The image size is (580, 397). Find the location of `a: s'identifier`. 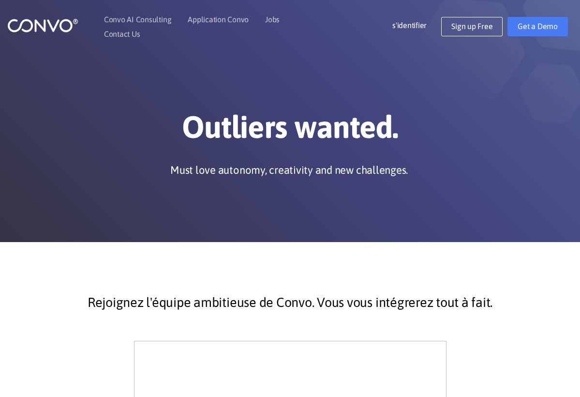

a: s'identifier is located at coordinates (417, 25).